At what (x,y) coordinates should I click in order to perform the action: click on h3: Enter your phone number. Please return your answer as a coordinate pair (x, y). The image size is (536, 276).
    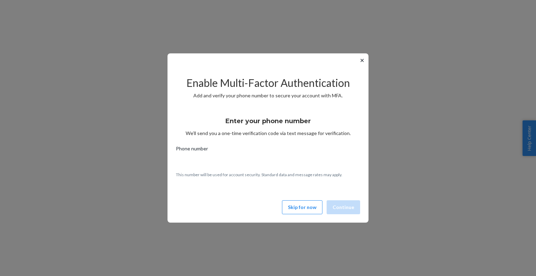
    Looking at the image, I should click on (268, 121).